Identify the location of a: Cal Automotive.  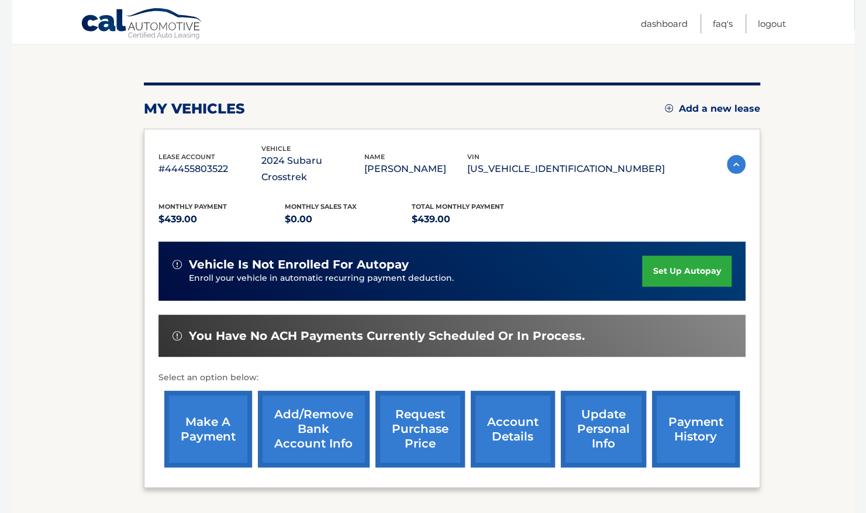
(142, 25).